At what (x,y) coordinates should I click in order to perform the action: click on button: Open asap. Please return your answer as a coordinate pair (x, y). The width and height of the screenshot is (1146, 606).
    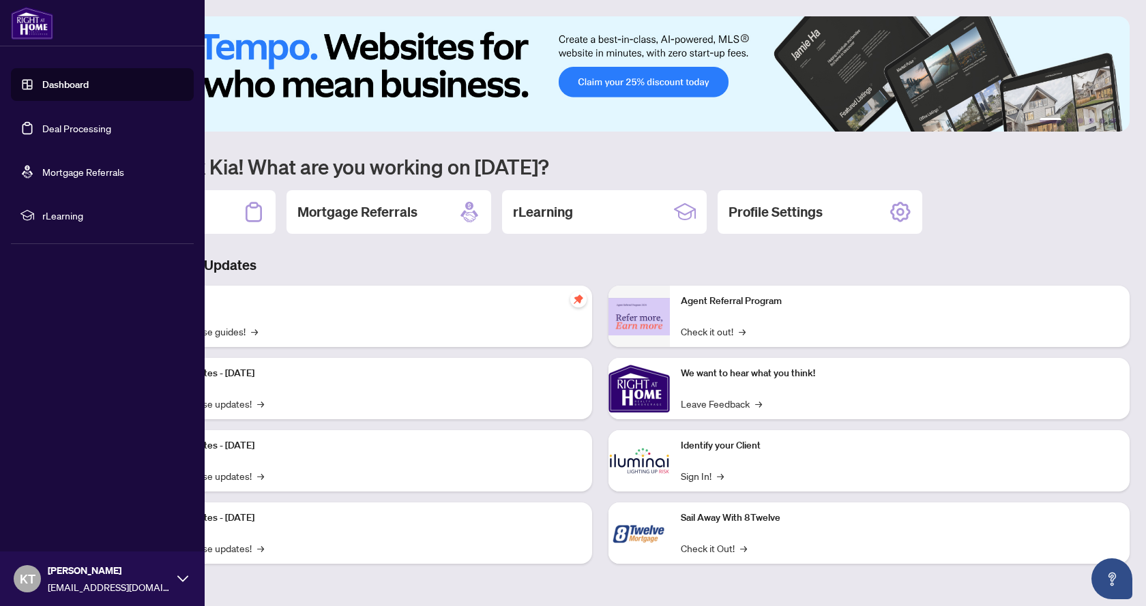
    Looking at the image, I should click on (1112, 579).